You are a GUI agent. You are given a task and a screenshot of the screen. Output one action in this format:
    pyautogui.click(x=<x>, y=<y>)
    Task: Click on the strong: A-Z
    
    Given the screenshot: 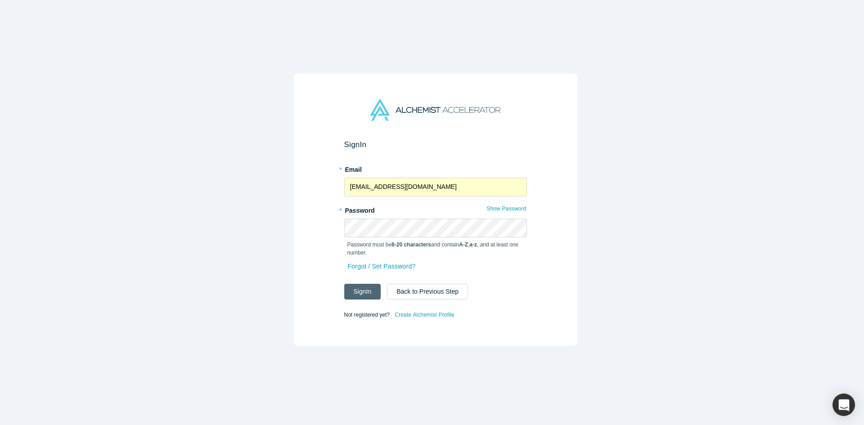 What is the action you would take?
    pyautogui.click(x=463, y=245)
    